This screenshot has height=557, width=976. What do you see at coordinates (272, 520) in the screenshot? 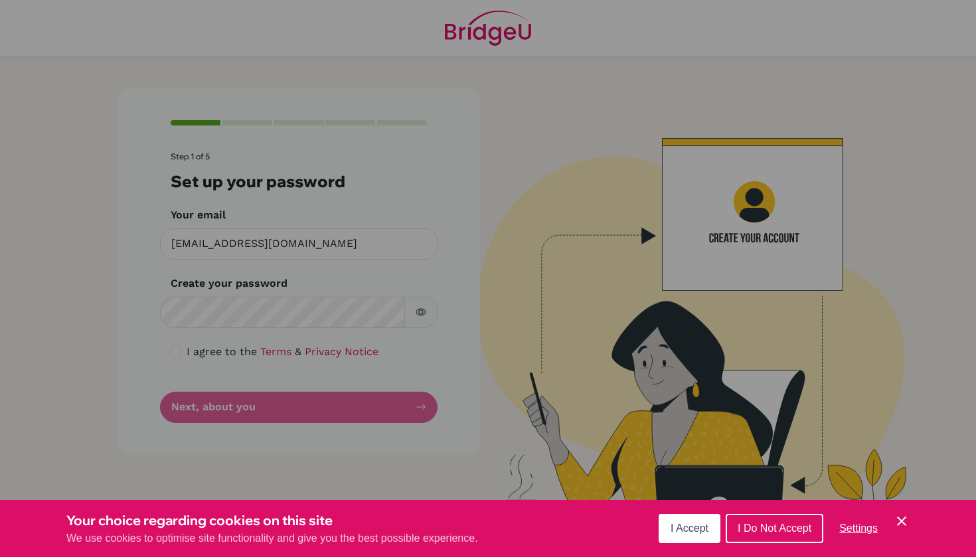
I see `h3: Your choice regarding cookies on this site` at bounding box center [272, 520].